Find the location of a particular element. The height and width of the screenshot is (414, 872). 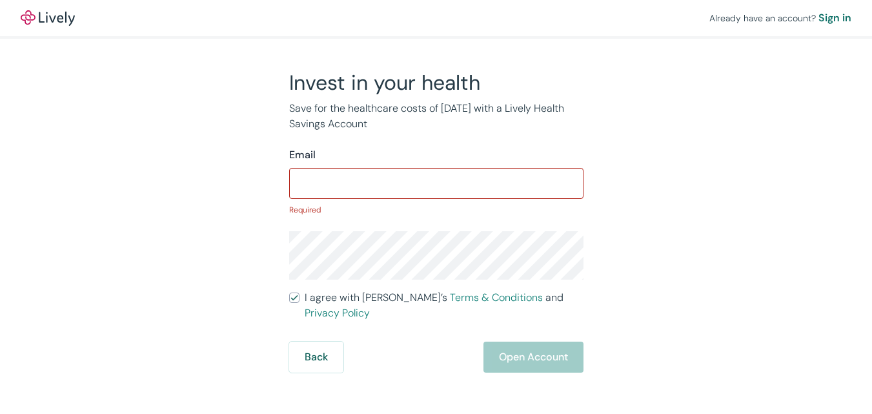

div: Already have an account? is located at coordinates (780, 18).